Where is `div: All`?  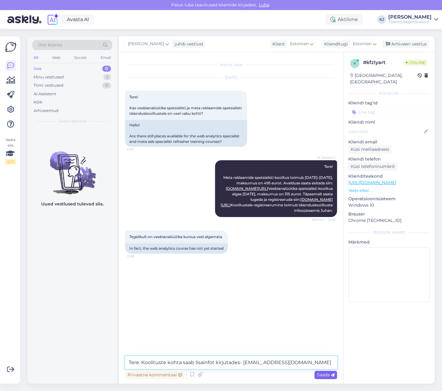 div: All is located at coordinates (36, 58).